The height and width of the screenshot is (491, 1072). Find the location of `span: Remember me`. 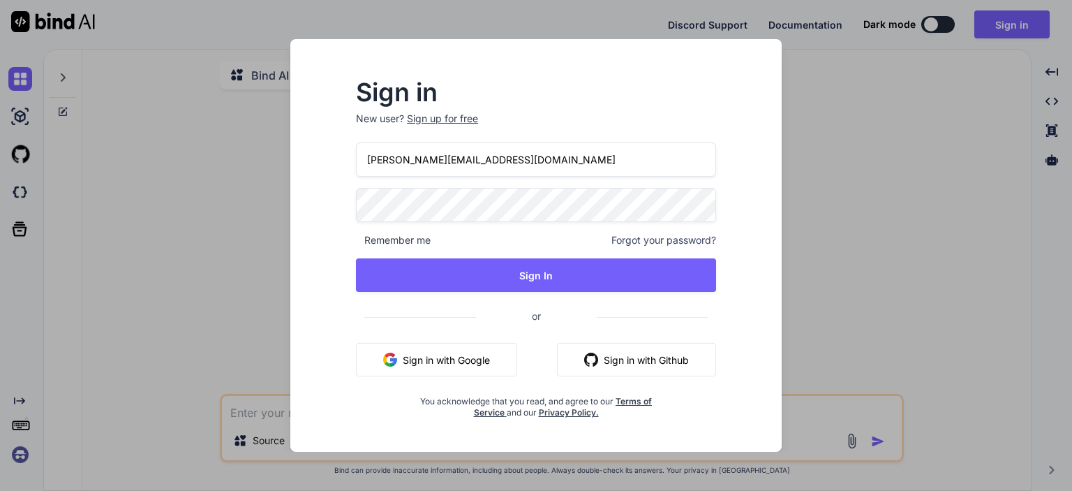

span: Remember me is located at coordinates (393, 240).